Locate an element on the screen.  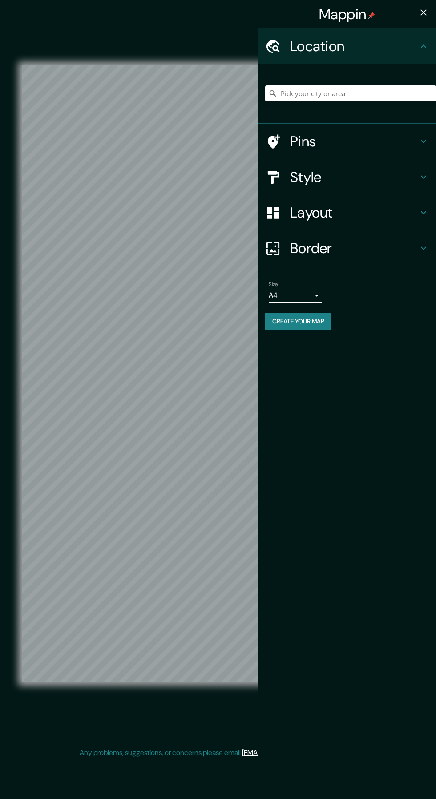
h4: Mappin is located at coordinates (347, 14).